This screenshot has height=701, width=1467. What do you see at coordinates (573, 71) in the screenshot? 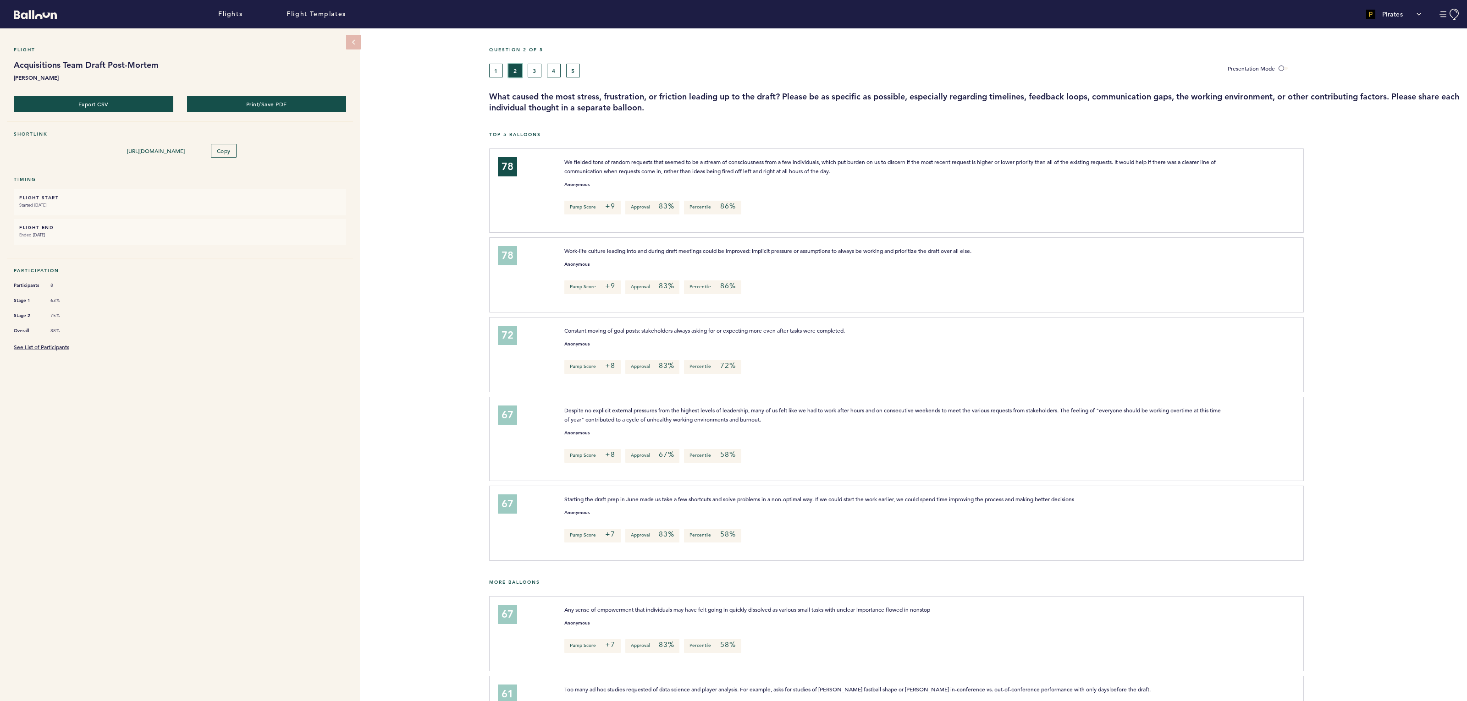
I see `button: 5` at bounding box center [573, 71].